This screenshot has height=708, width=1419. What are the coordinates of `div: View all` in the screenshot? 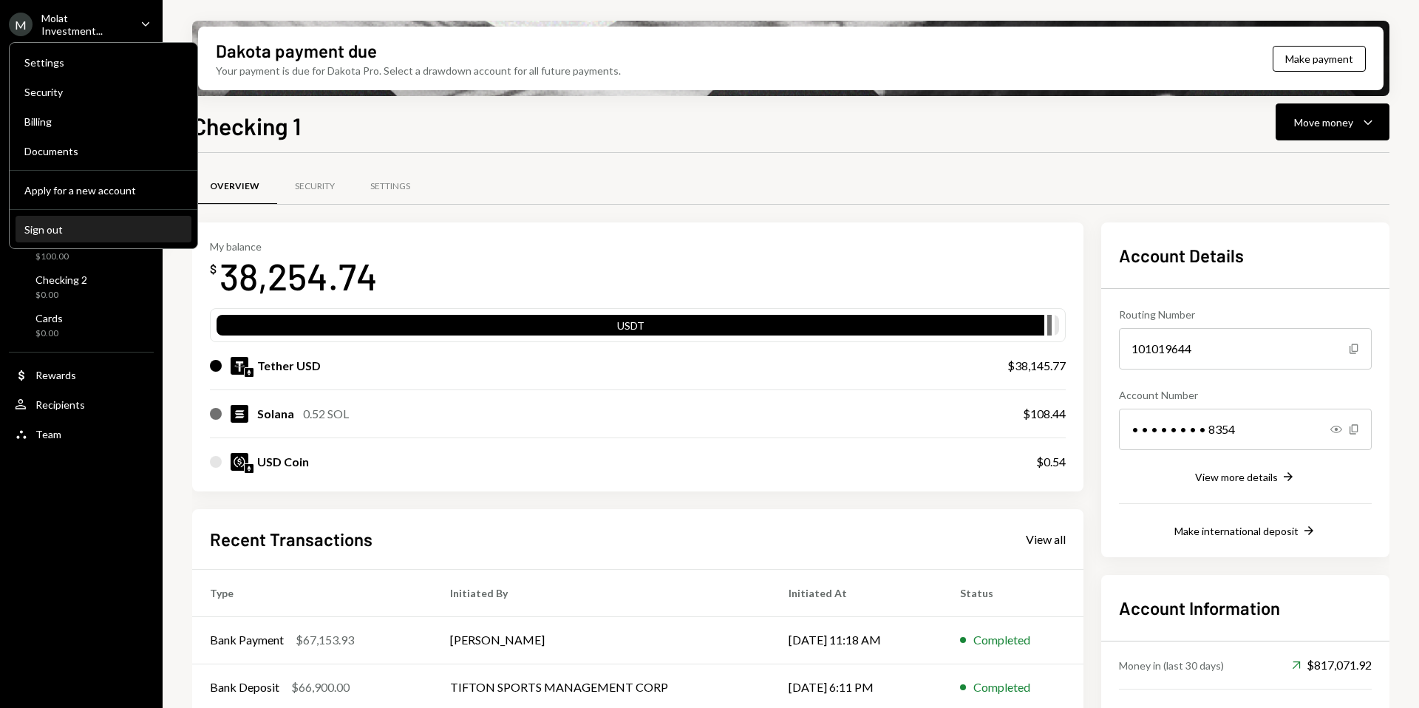 It's located at (1046, 540).